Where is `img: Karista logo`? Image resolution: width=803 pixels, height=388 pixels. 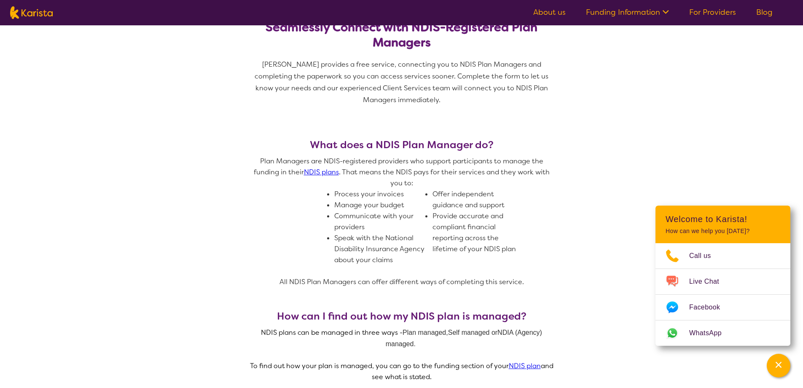 img: Karista logo is located at coordinates (31, 13).